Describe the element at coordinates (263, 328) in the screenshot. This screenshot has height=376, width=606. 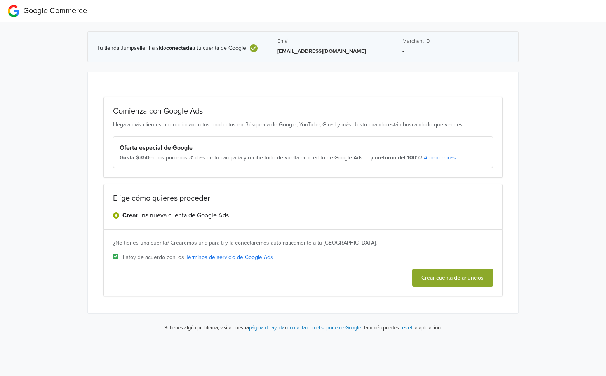
I see `p: Si tienes algún problema, visita nuestra o .` at that location.